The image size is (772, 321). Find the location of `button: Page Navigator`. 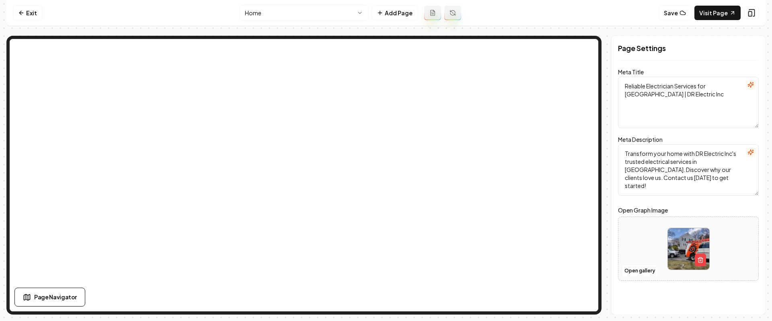

button: Page Navigator is located at coordinates (50, 297).